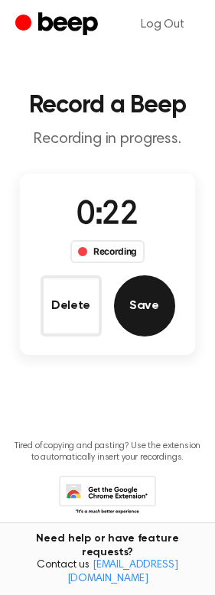 This screenshot has width=215, height=595. Describe the element at coordinates (107, 572) in the screenshot. I see `span: Contact us` at that location.